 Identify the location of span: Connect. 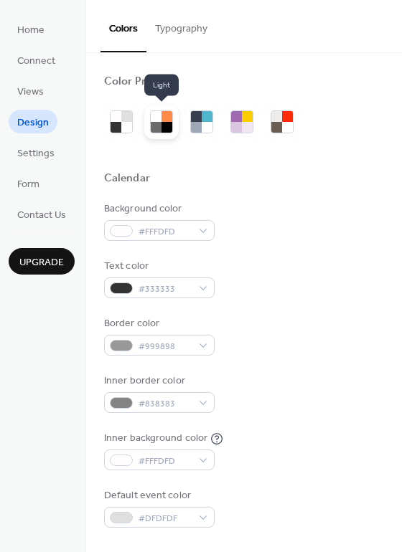
(36, 61).